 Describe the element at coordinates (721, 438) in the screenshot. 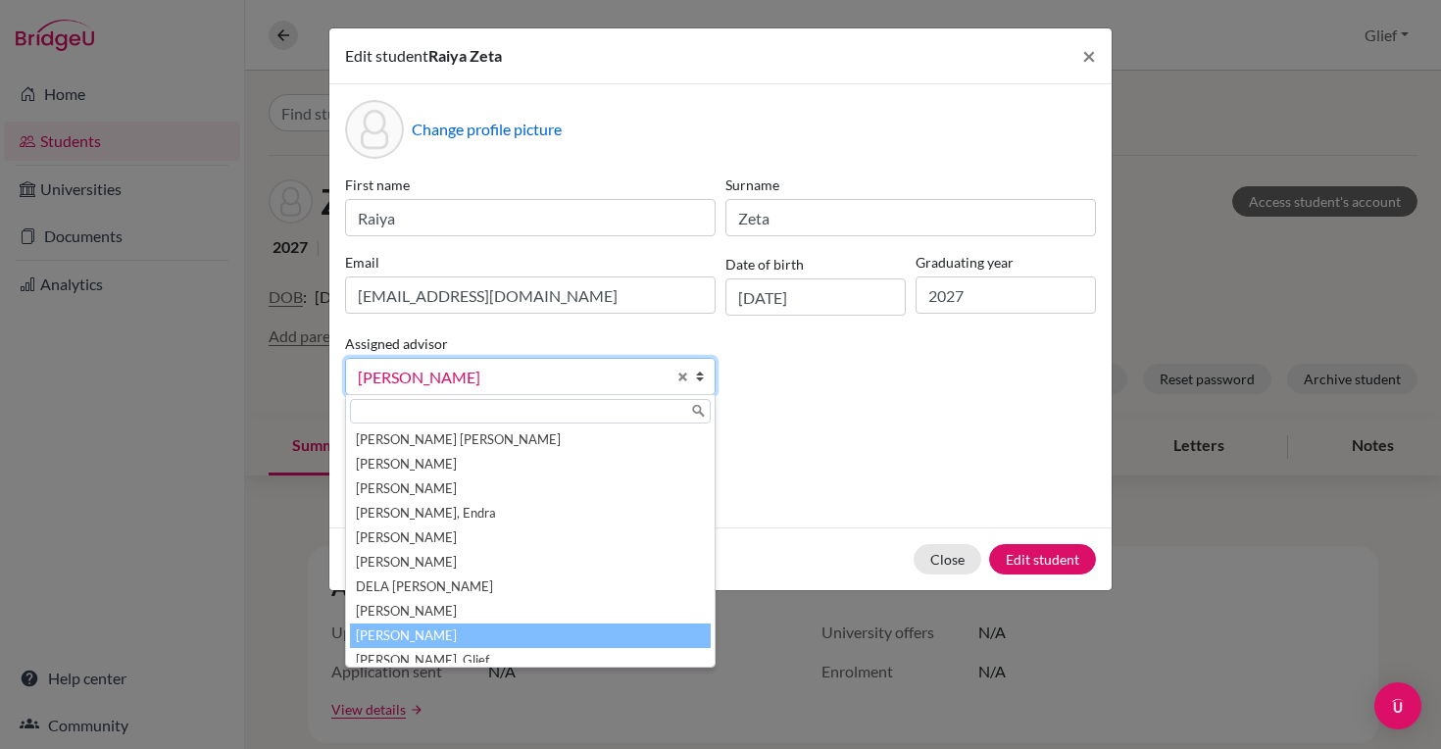

I see `p: Parents` at that location.